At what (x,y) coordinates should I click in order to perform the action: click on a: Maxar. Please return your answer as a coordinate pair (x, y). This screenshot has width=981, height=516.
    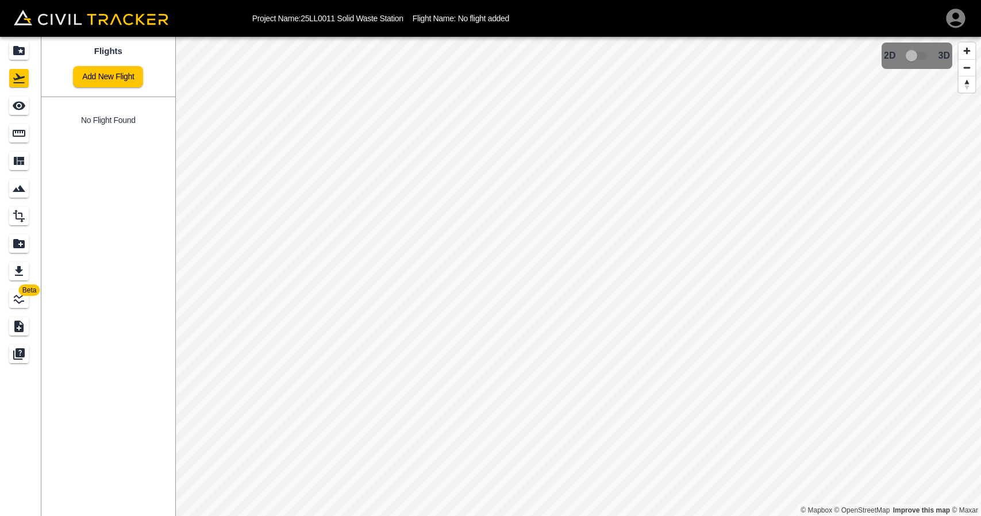
    Looking at the image, I should click on (965, 510).